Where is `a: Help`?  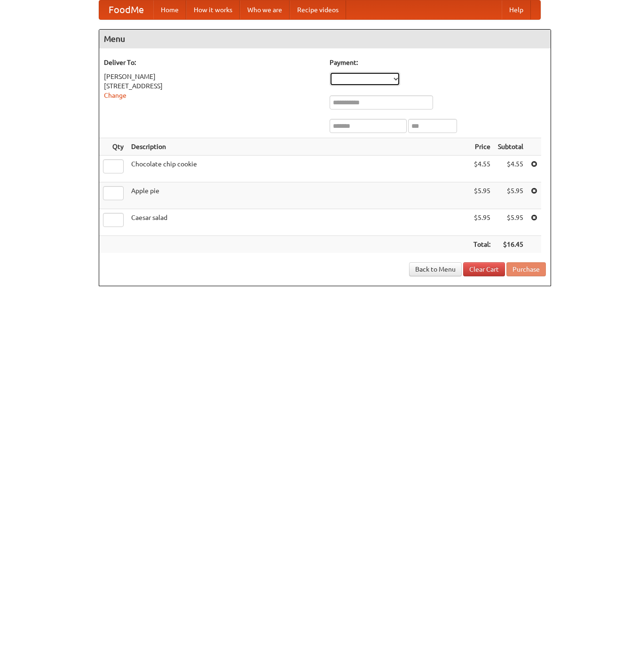 a: Help is located at coordinates (516, 10).